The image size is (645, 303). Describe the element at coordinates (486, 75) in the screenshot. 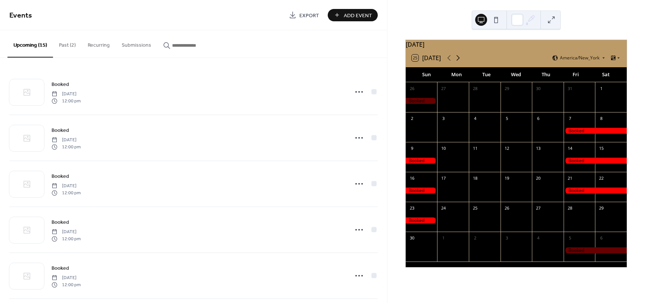

I see `div: Tue` at that location.